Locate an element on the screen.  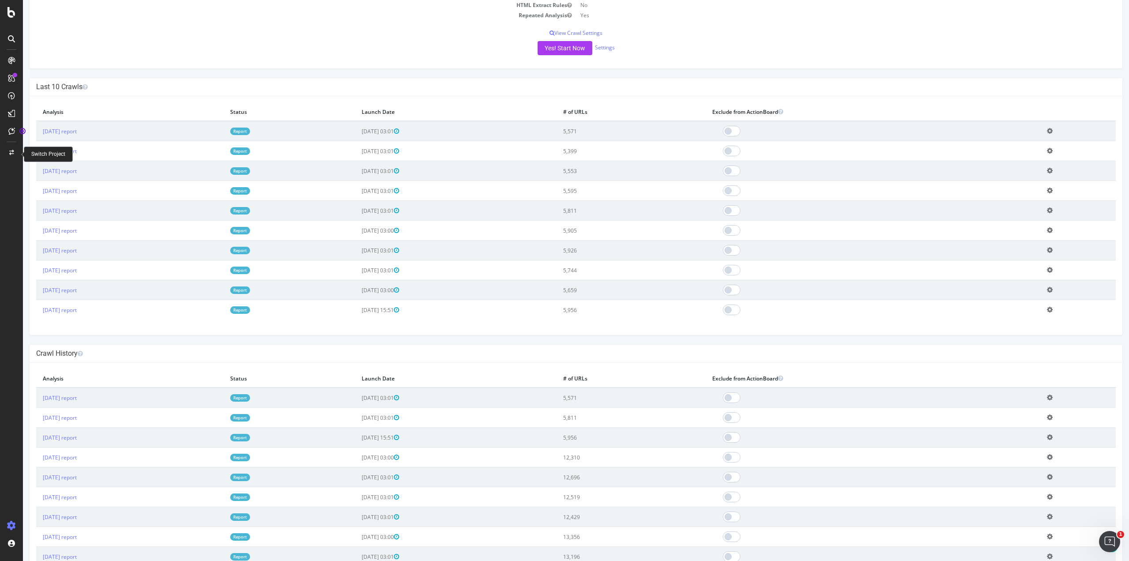
td: 5,905 is located at coordinates (608, 230).